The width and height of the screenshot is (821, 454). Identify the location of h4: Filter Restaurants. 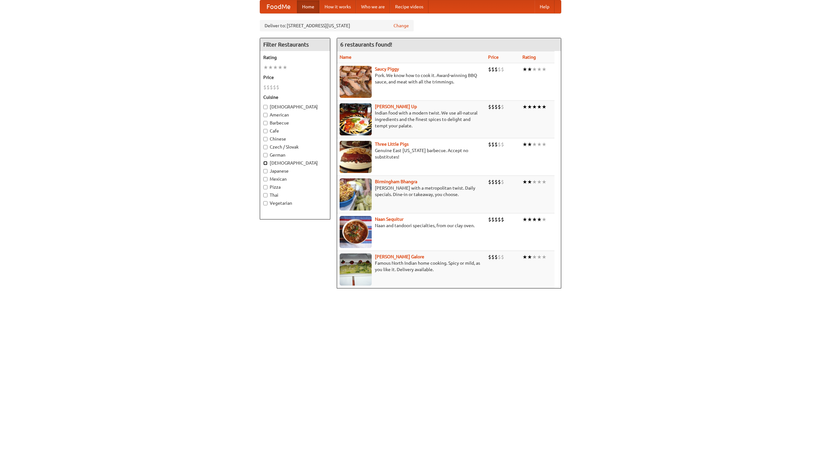
(295, 45).